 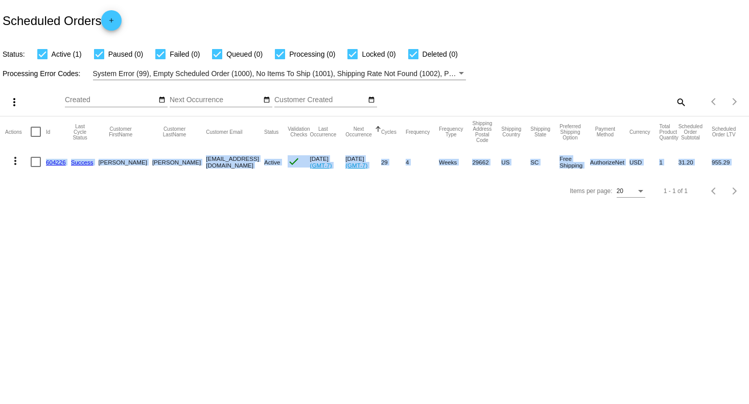 What do you see at coordinates (244, 54) in the screenshot?
I see `span: Queued (0)` at bounding box center [244, 54].